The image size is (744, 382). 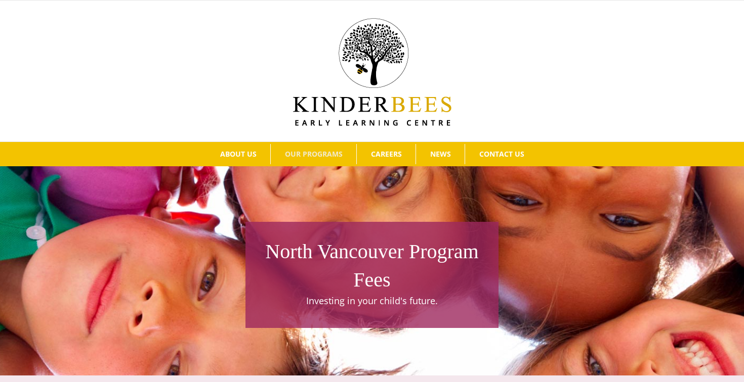 I want to click on span: CONTACT US, so click(x=501, y=154).